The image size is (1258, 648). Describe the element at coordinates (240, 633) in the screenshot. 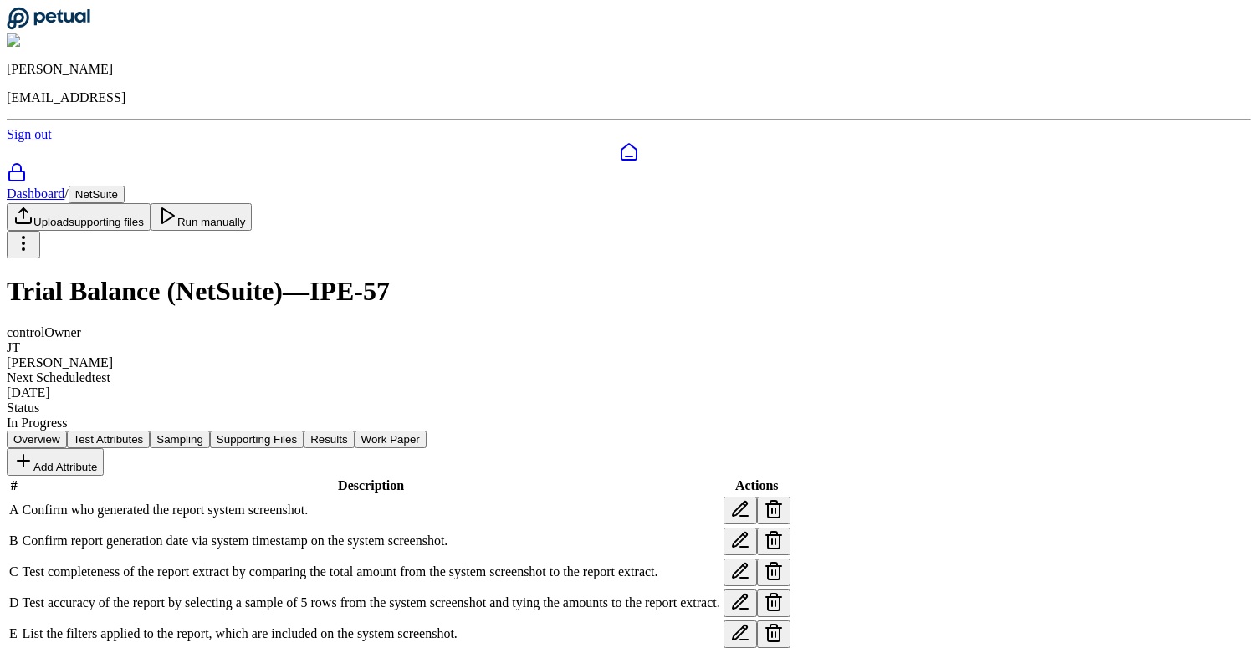

I see `span: List the filters applied to the report, which are included on the system screenshot.` at that location.